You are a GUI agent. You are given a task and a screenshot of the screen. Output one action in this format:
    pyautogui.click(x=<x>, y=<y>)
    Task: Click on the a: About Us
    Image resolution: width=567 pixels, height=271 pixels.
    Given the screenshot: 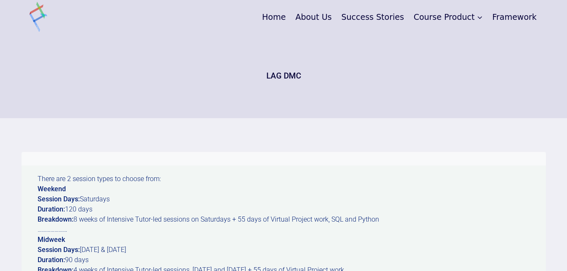 What is the action you would take?
    pyautogui.click(x=313, y=16)
    